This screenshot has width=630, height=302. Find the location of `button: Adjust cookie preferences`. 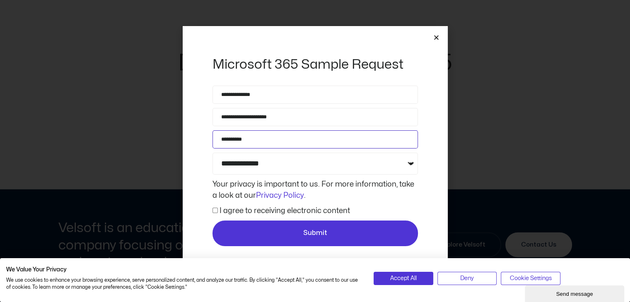

button: Adjust cookie preferences is located at coordinates (530, 279).